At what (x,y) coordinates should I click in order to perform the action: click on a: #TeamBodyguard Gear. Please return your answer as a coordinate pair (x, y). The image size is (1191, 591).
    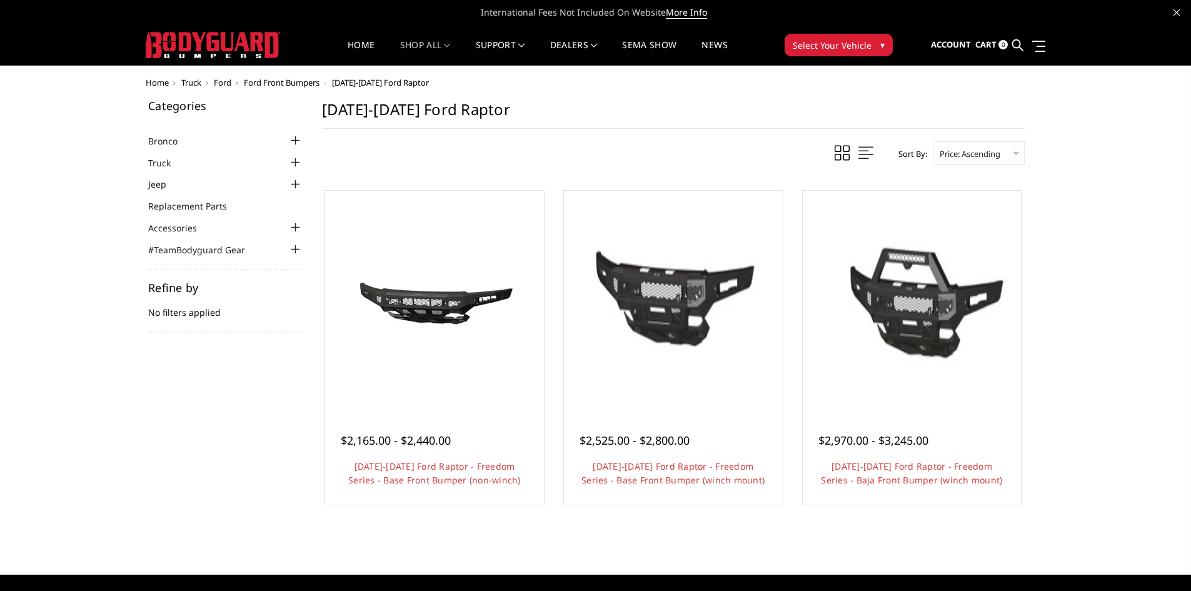
    Looking at the image, I should click on (204, 249).